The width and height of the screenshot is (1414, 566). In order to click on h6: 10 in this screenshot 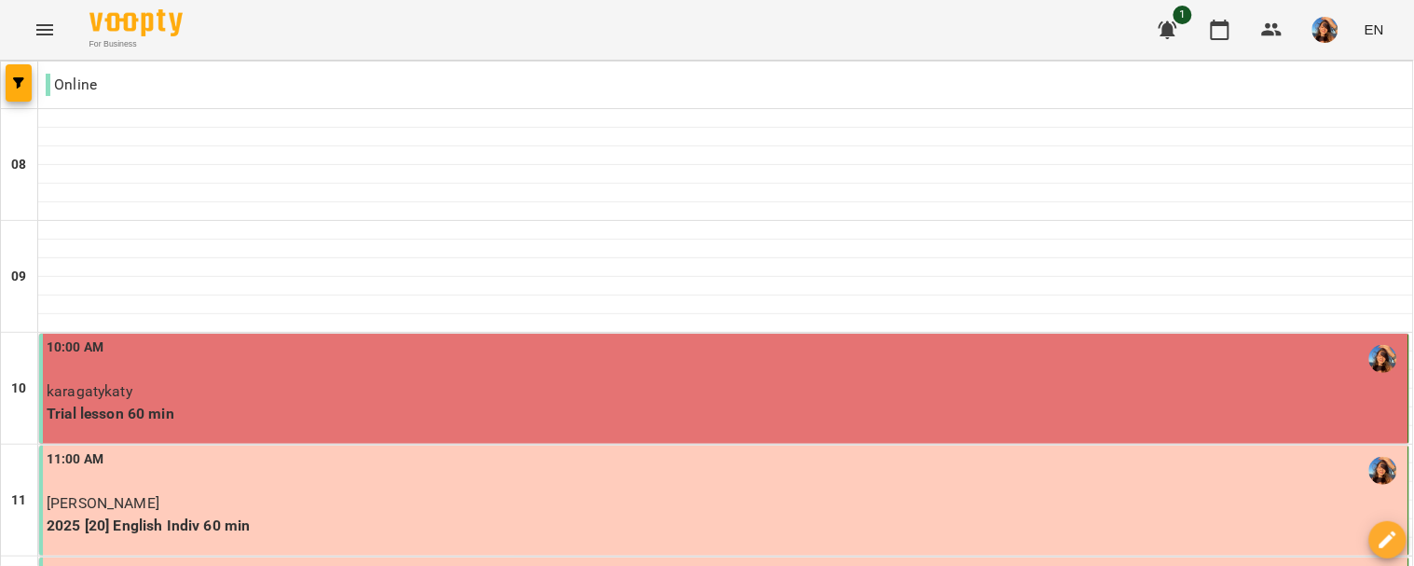, I will do `click(19, 389)`.